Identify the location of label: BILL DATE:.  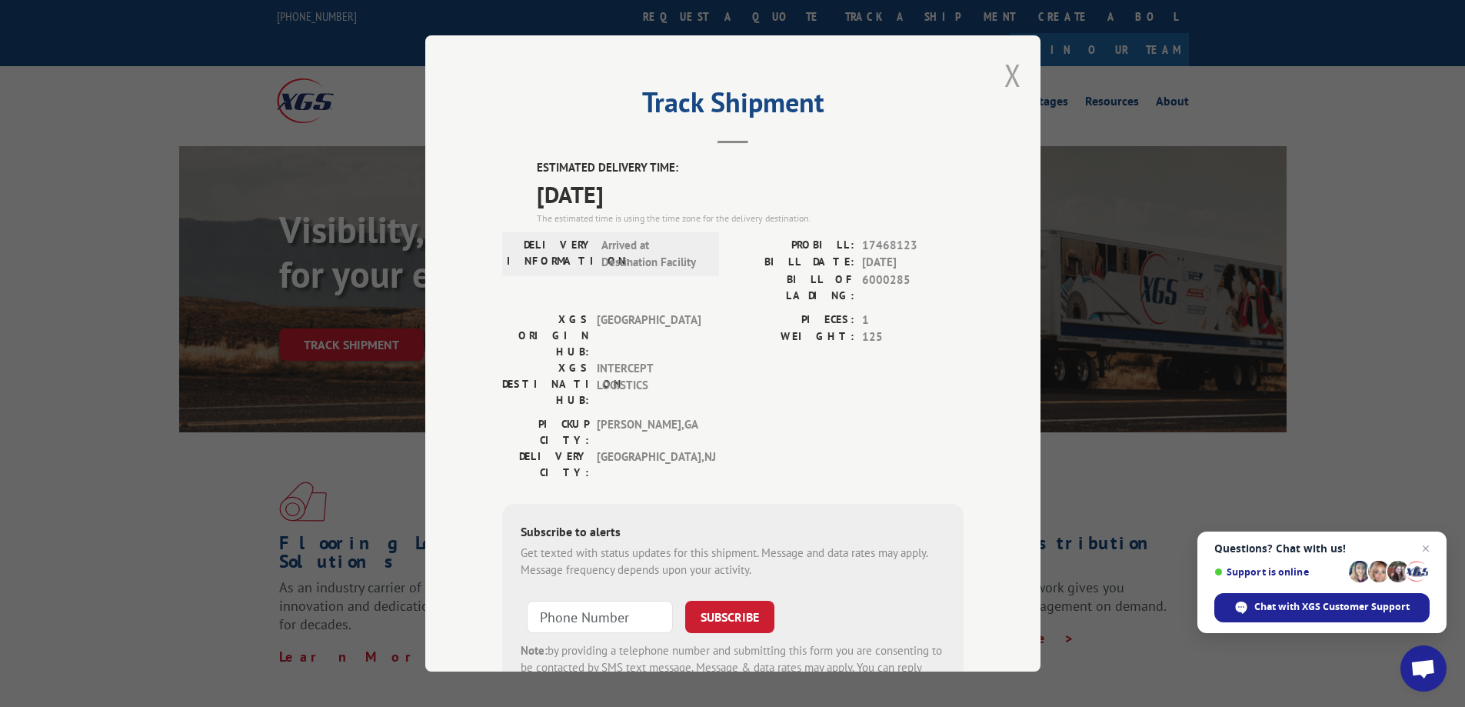
(794, 262).